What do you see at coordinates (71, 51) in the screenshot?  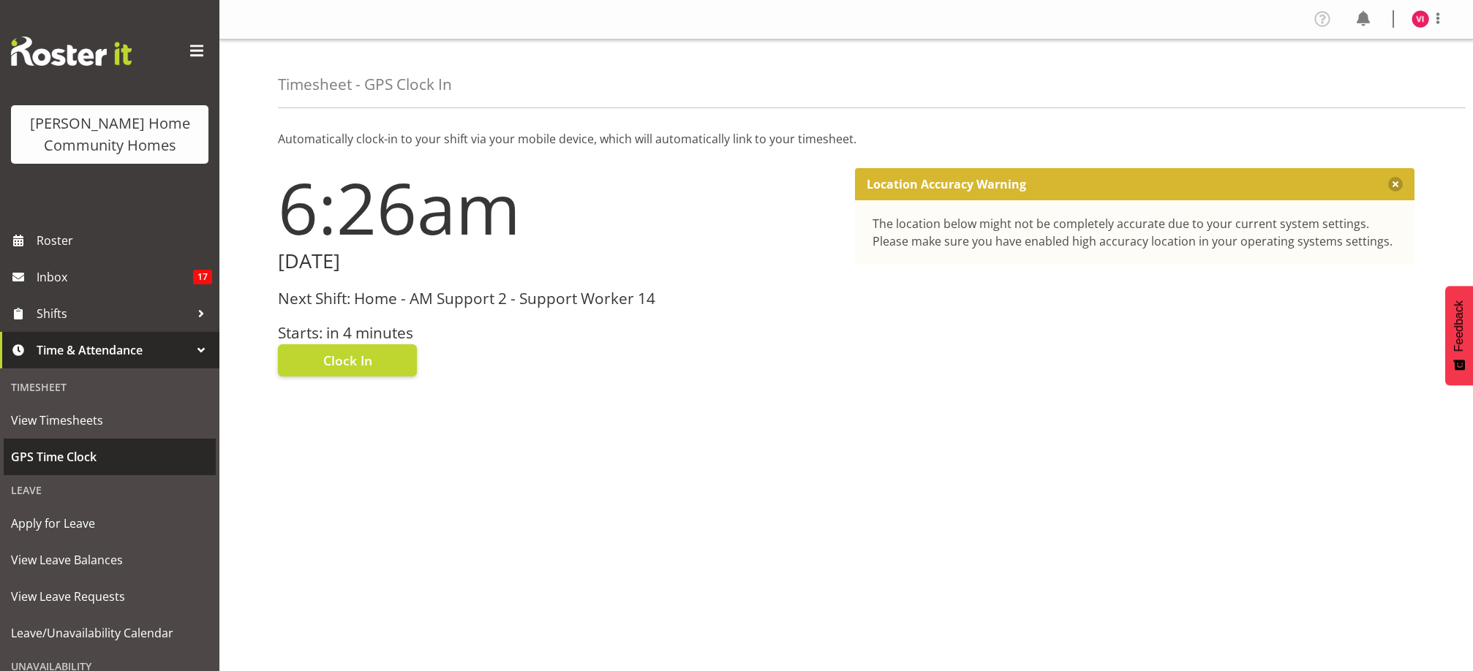 I see `img: Rosterit website logo` at bounding box center [71, 51].